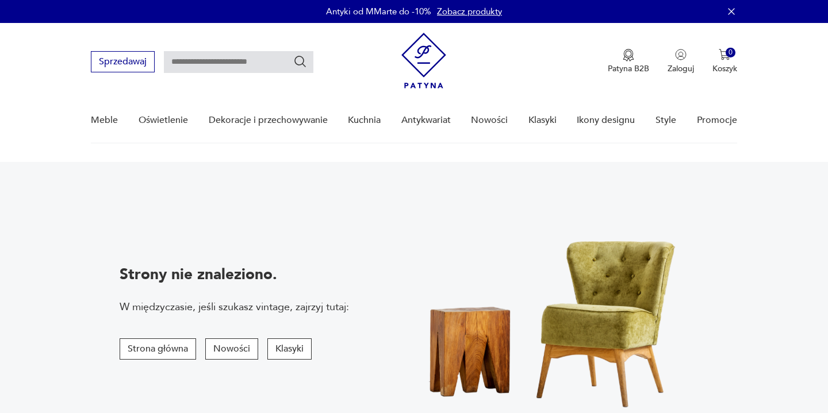 This screenshot has width=828, height=413. Describe the element at coordinates (426, 120) in the screenshot. I see `a: Antykwariat` at that location.